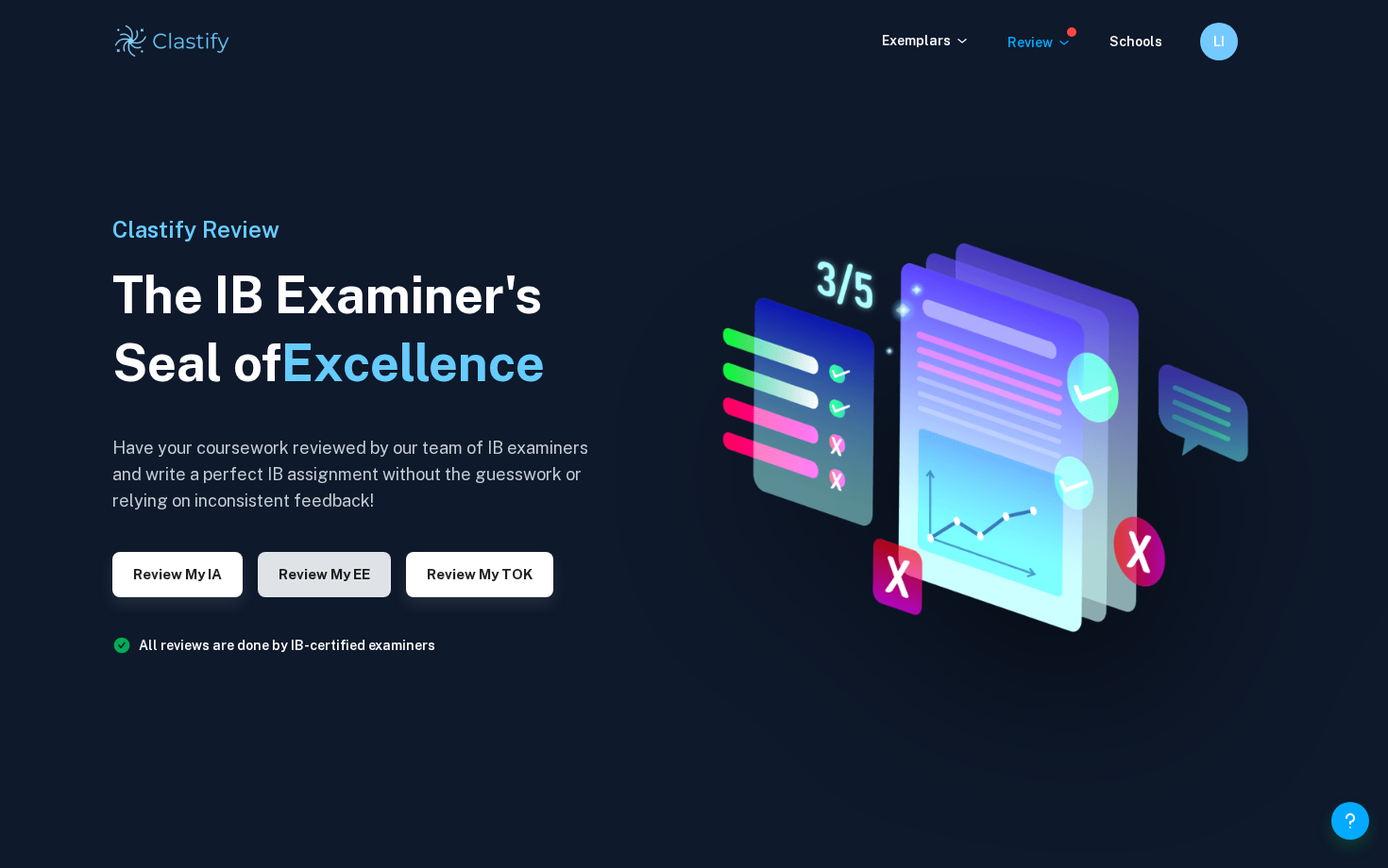 The height and width of the screenshot is (868, 1388). I want to click on h6: Have your coursework reviewed by our team of IB examiners and write a perfect IB assignment witho..., so click(358, 475).